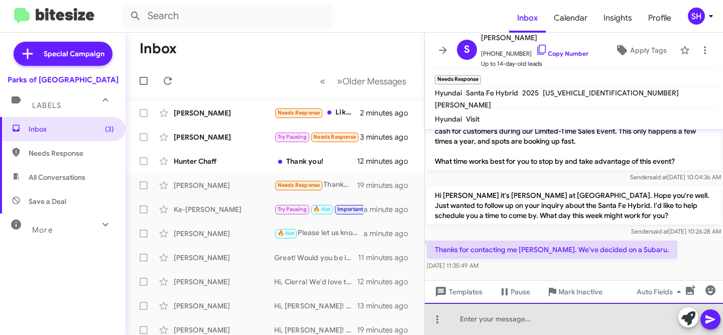 This screenshot has height=335, width=723. I want to click on a: Calendar, so click(570, 18).